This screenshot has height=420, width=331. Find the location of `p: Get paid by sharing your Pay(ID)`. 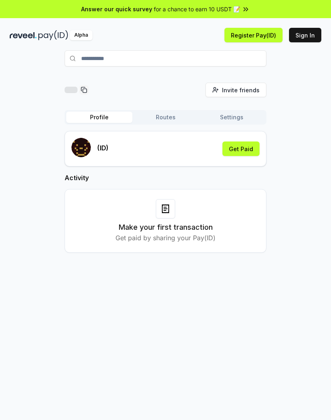

p: Get paid by sharing your Pay(ID) is located at coordinates (165, 238).